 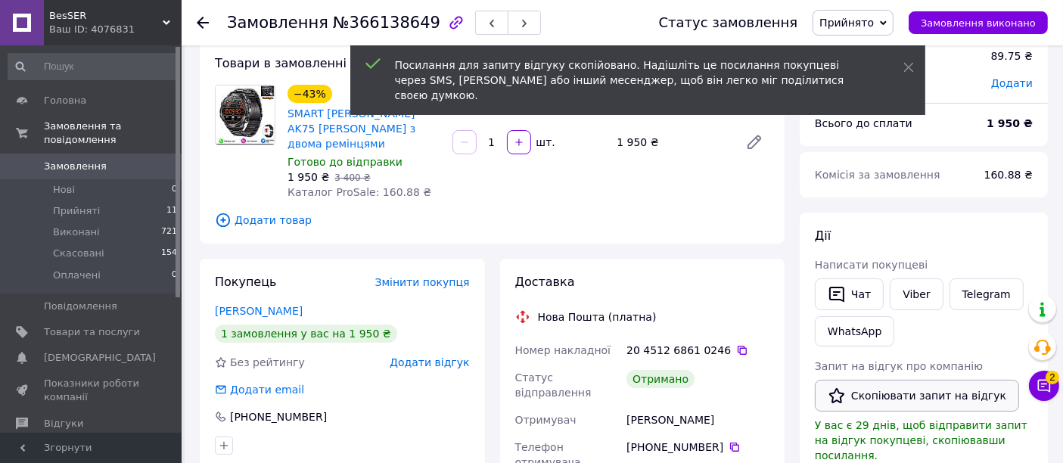 I want to click on span: Скасовані, so click(x=79, y=253).